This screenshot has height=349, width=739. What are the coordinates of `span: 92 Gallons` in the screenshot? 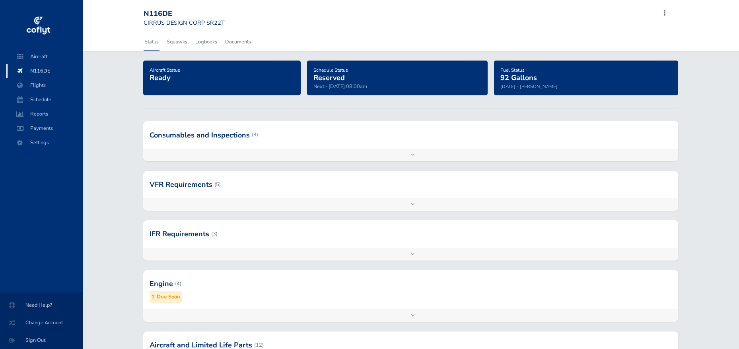 It's located at (519, 78).